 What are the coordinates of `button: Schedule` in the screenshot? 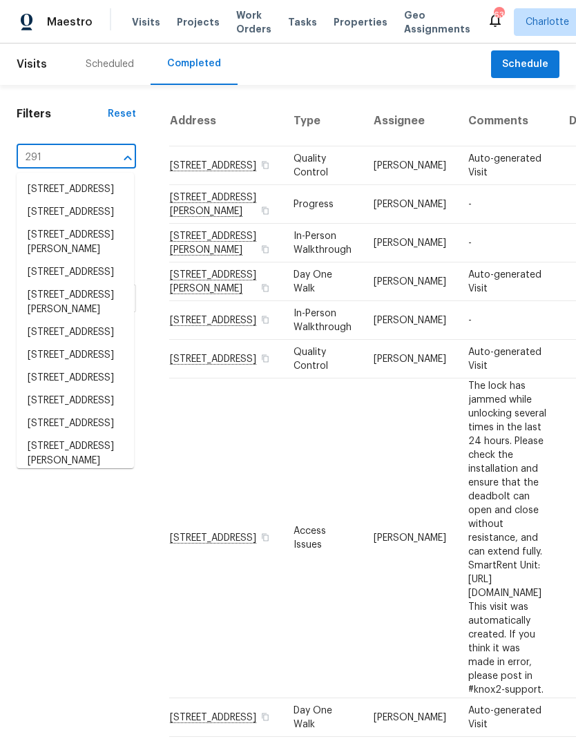 It's located at (525, 64).